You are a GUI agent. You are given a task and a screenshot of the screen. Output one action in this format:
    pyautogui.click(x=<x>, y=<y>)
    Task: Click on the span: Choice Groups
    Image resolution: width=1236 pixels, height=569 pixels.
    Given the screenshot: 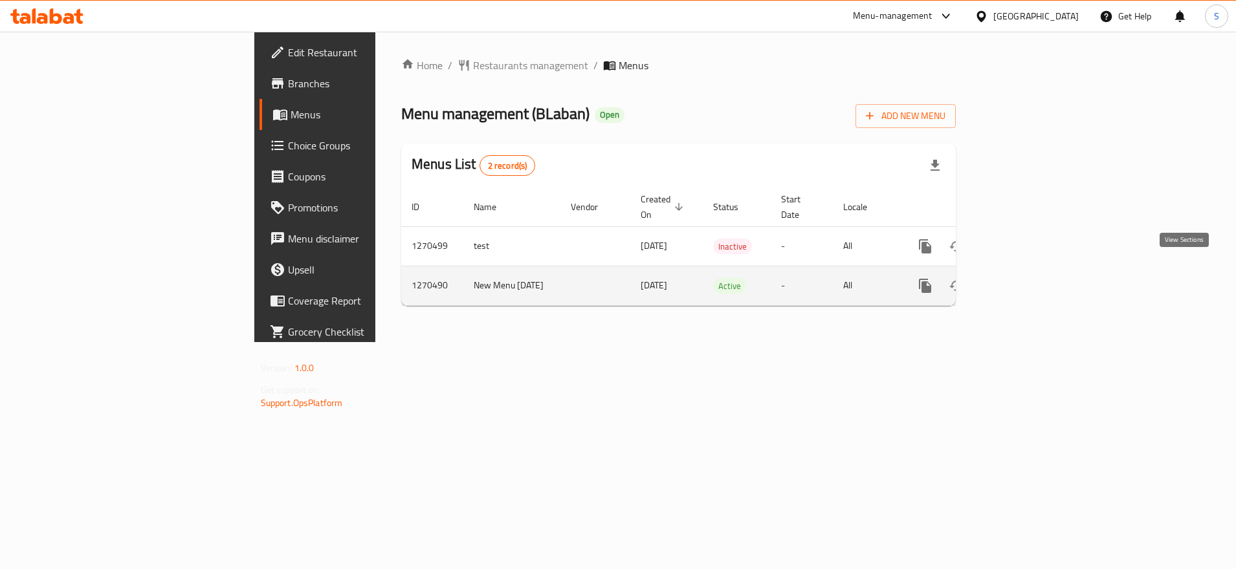 What is the action you would take?
    pyautogui.click(x=369, y=146)
    